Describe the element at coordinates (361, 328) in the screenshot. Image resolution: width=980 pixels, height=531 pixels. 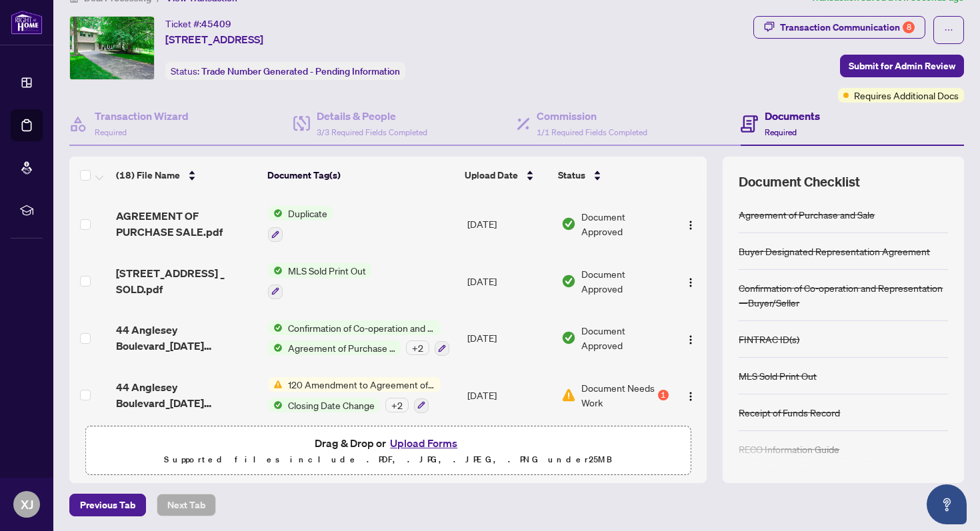
I see `span: Confirmation of Co-operation and Representation—Buyer/Seller` at that location.